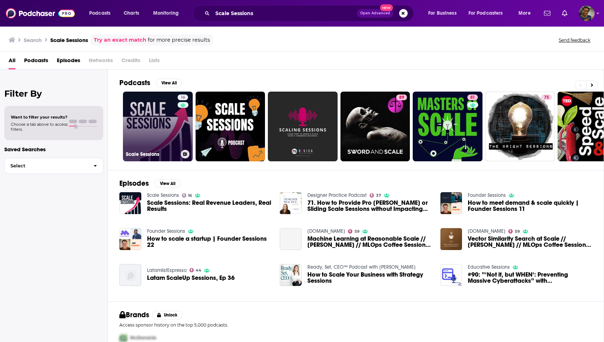 The width and height of the screenshot is (604, 342). What do you see at coordinates (361, 267) in the screenshot?
I see `a: Ready, Set, CEO™ Podcast with Melissa Froehlich` at bounding box center [361, 267].